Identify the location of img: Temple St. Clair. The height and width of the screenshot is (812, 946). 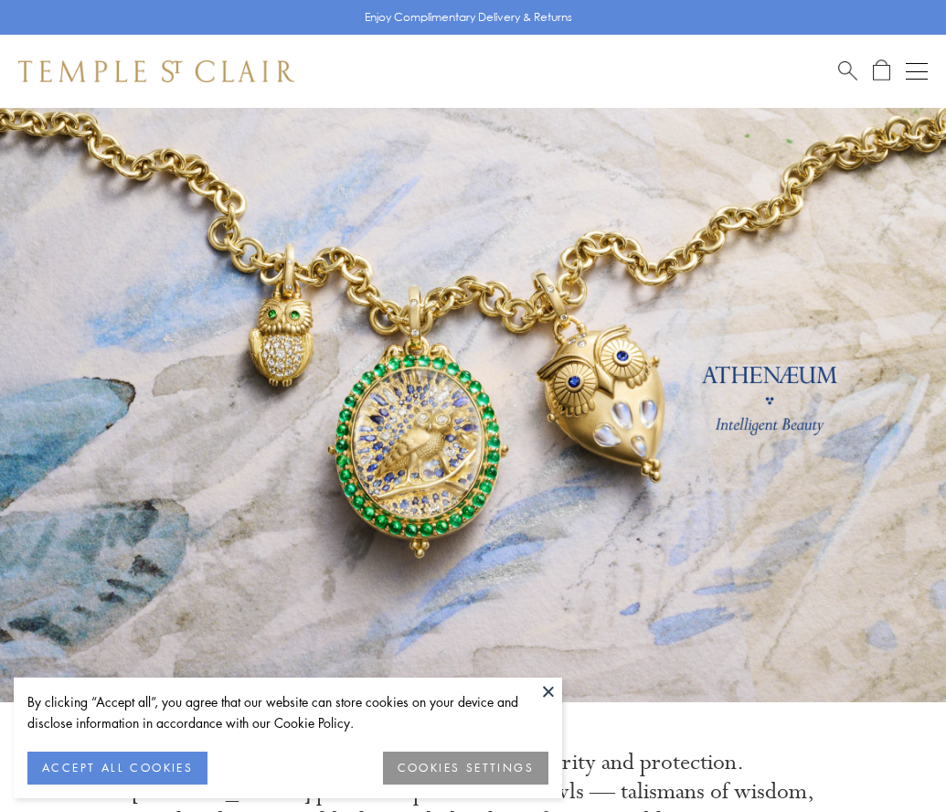
(156, 71).